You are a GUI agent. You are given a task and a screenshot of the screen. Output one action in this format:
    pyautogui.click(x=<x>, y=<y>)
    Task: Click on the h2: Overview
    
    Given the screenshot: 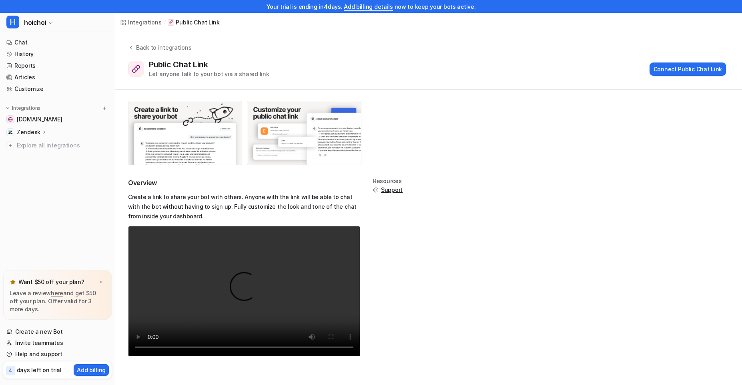 What is the action you would take?
    pyautogui.click(x=244, y=182)
    